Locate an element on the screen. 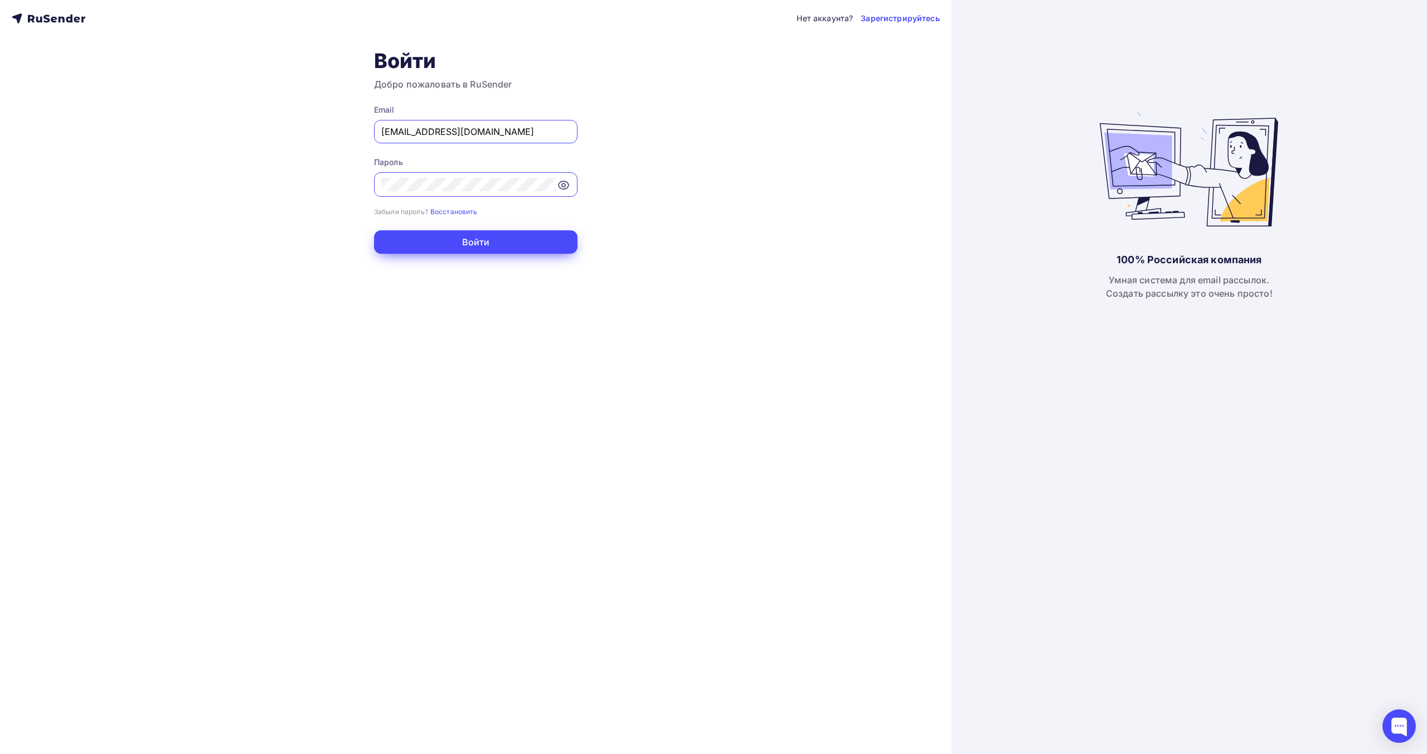 The width and height of the screenshot is (1427, 754). button: Войти is located at coordinates (475, 242).